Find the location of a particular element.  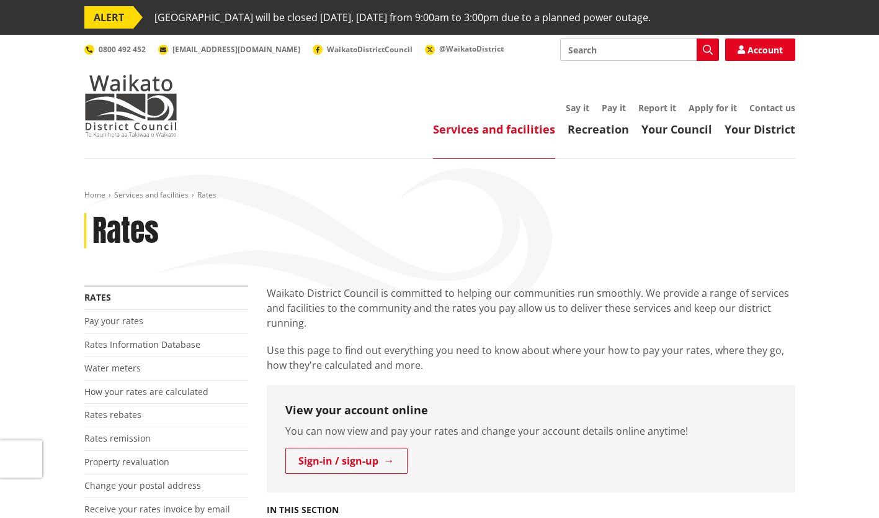

span: Rates is located at coordinates (207, 194).